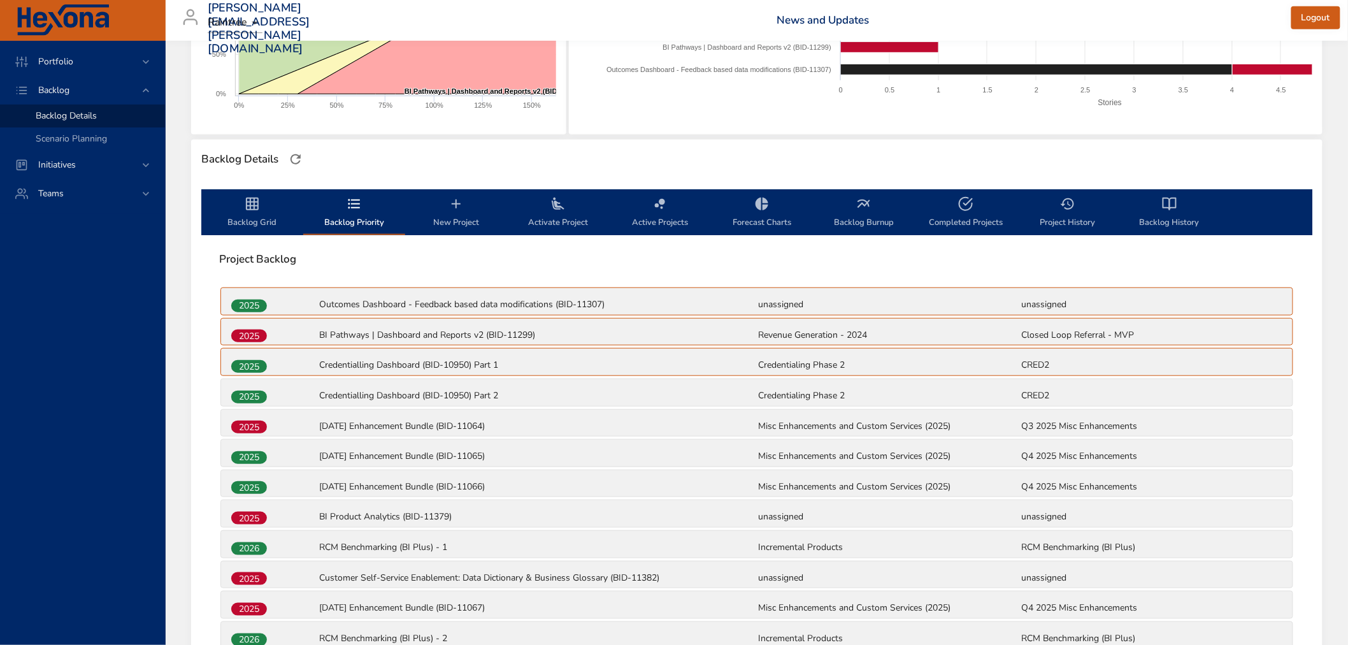 The width and height of the screenshot is (1348, 645). Describe the element at coordinates (252, 213) in the screenshot. I see `span: Backlog Grid` at that location.